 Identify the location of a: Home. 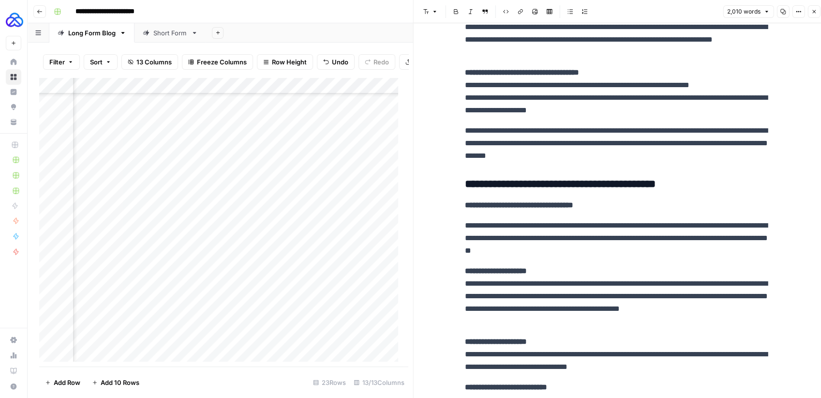
(14, 62).